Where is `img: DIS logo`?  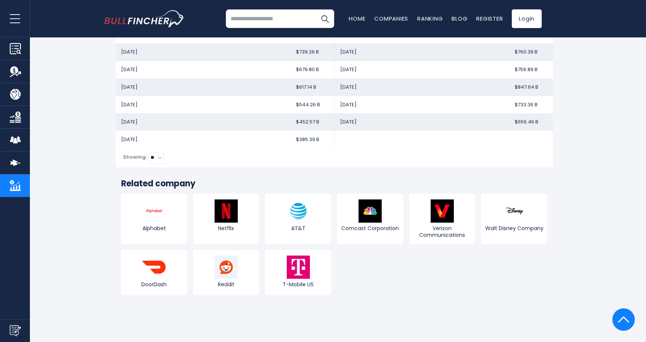
img: DIS logo is located at coordinates (514, 211).